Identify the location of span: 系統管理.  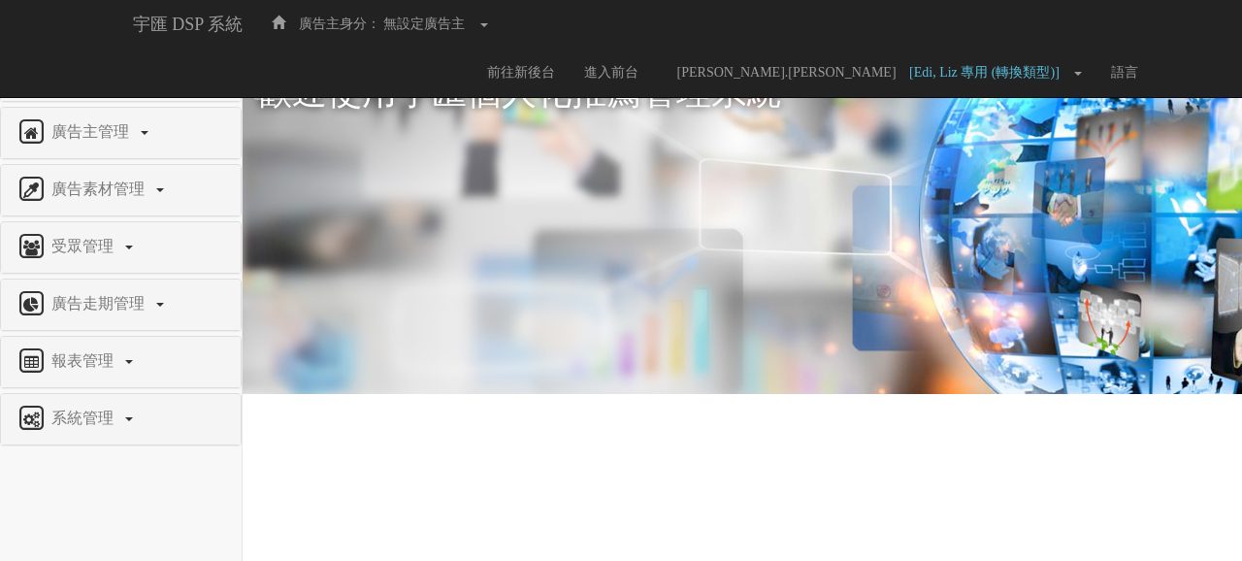
(84, 417).